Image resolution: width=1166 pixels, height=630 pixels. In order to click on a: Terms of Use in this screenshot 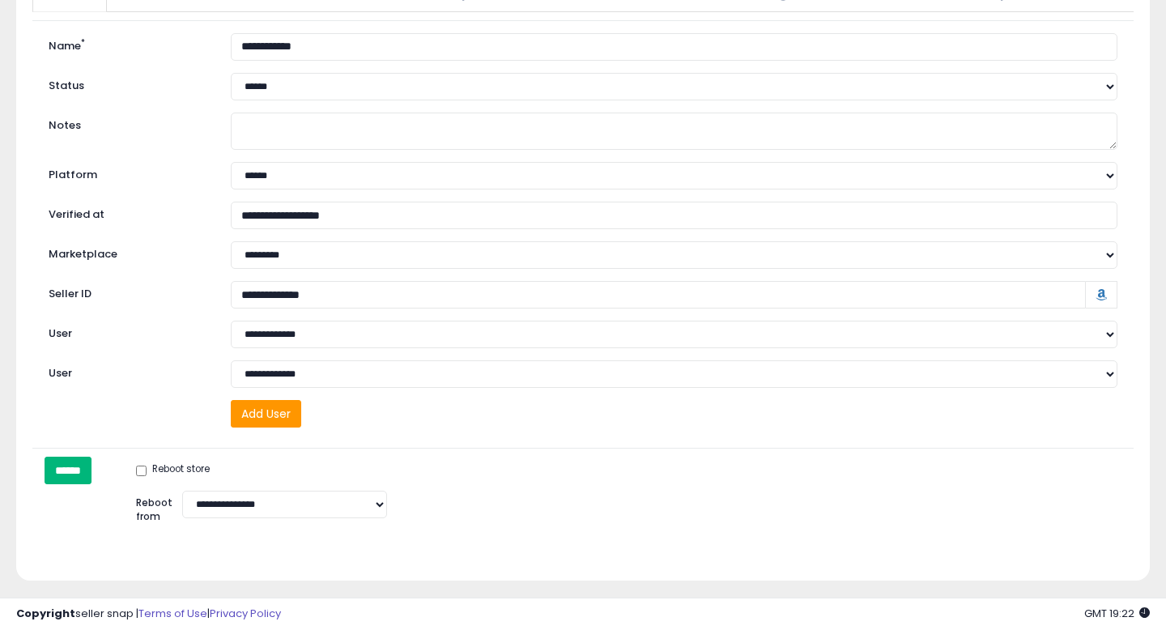, I will do `click(172, 613)`.